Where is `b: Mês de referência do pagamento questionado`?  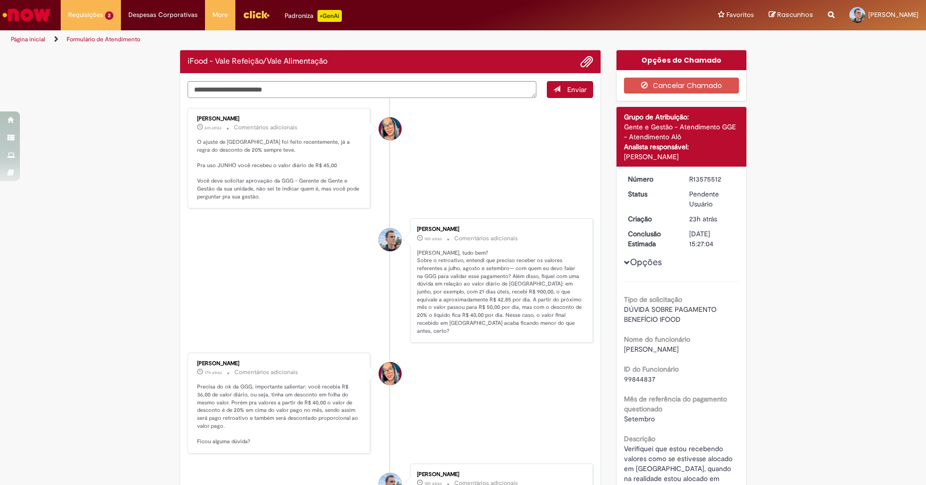
b: Mês de referência do pagamento questionado is located at coordinates (675, 404).